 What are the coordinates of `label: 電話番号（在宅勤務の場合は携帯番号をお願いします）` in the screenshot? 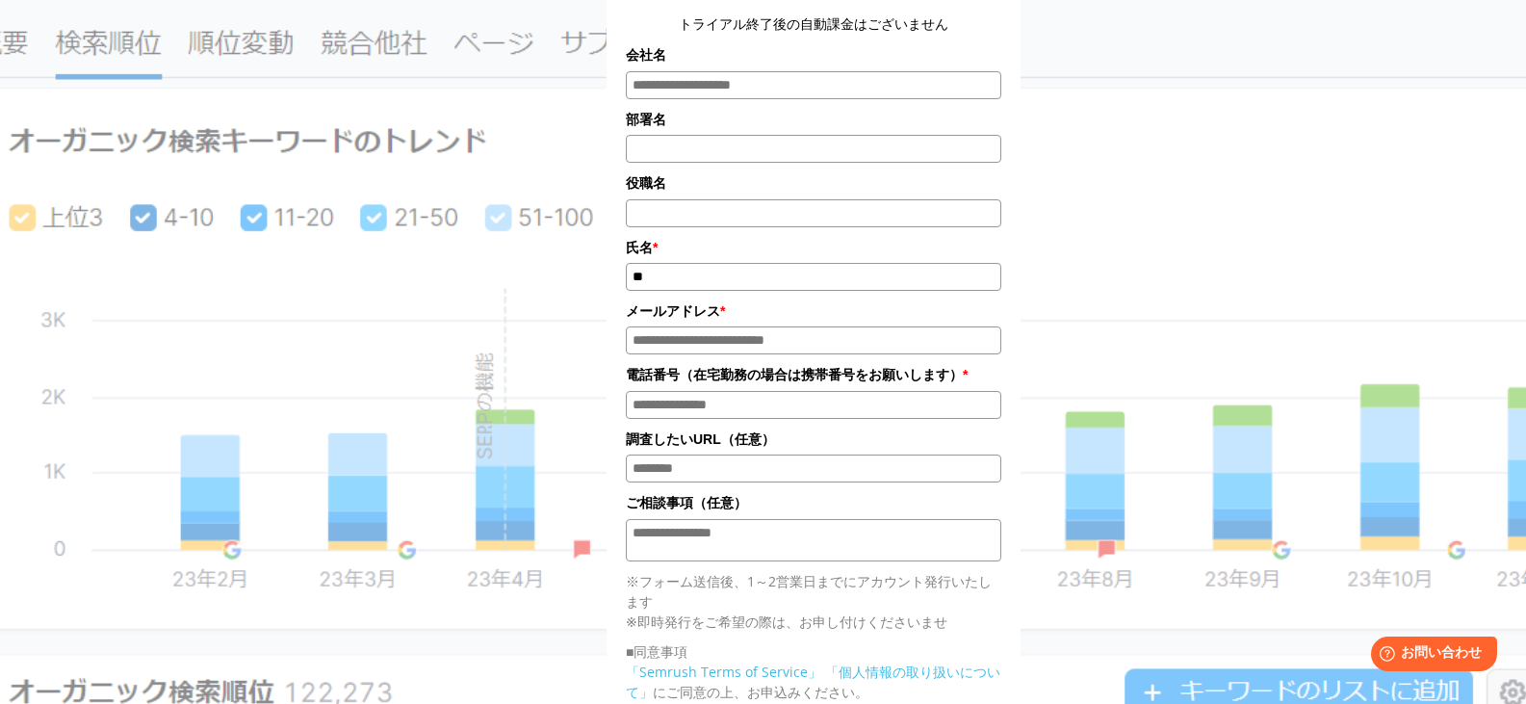 It's located at (814, 375).